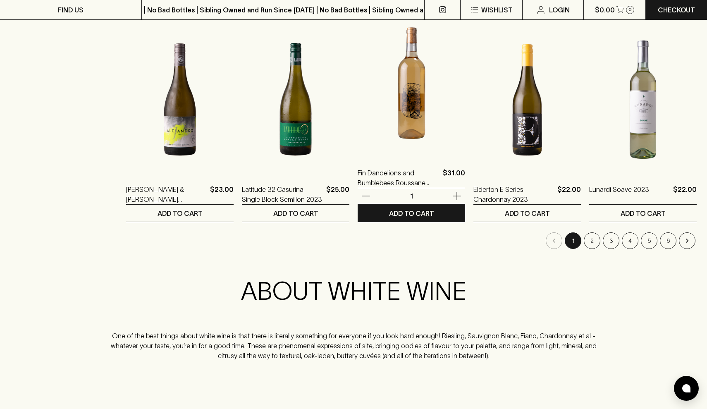 This screenshot has height=409, width=707. What do you see at coordinates (687, 389) in the screenshot?
I see `img: bubble-icon` at bounding box center [687, 389].